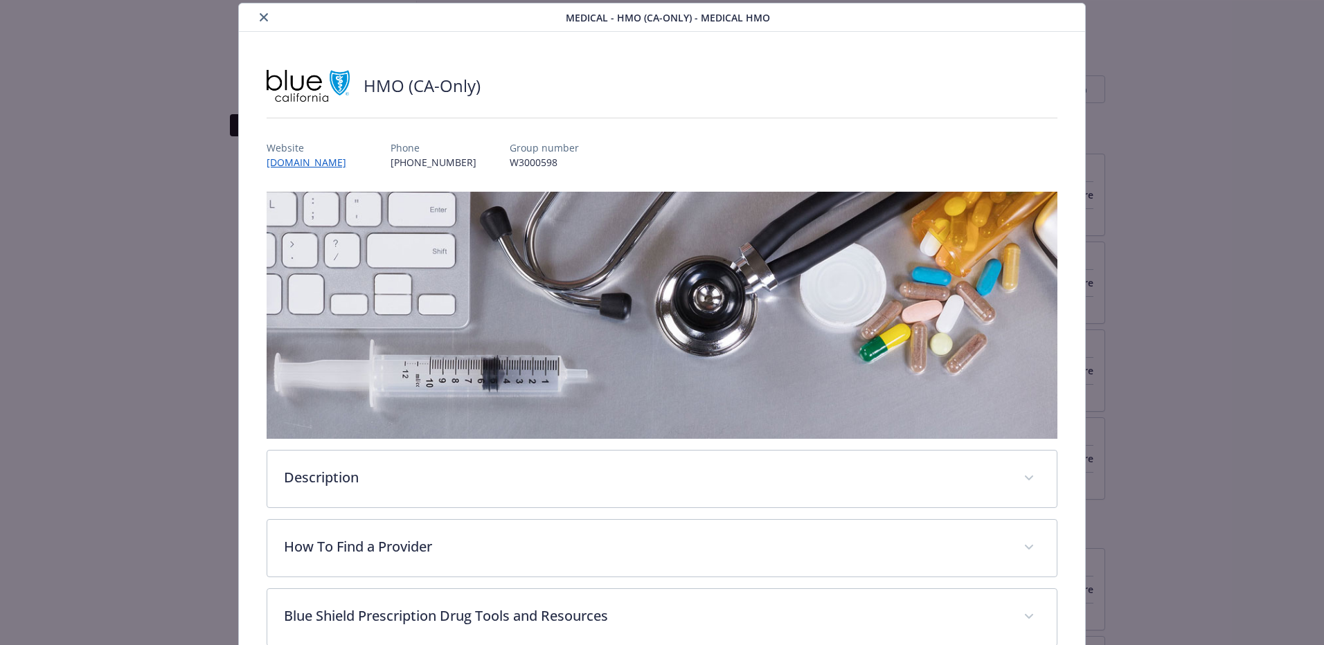 The image size is (1324, 645). Describe the element at coordinates (264, 17) in the screenshot. I see `button: close` at that location.